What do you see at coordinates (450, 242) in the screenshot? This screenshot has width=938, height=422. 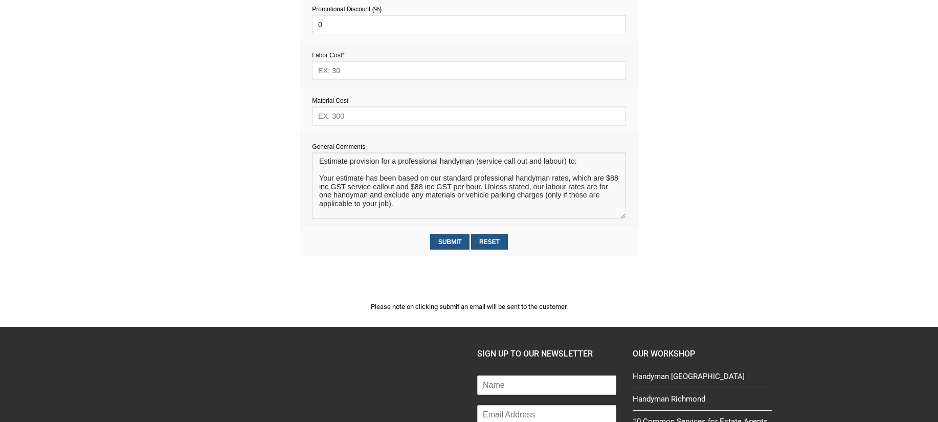 I see `input: Submit` at bounding box center [450, 242].